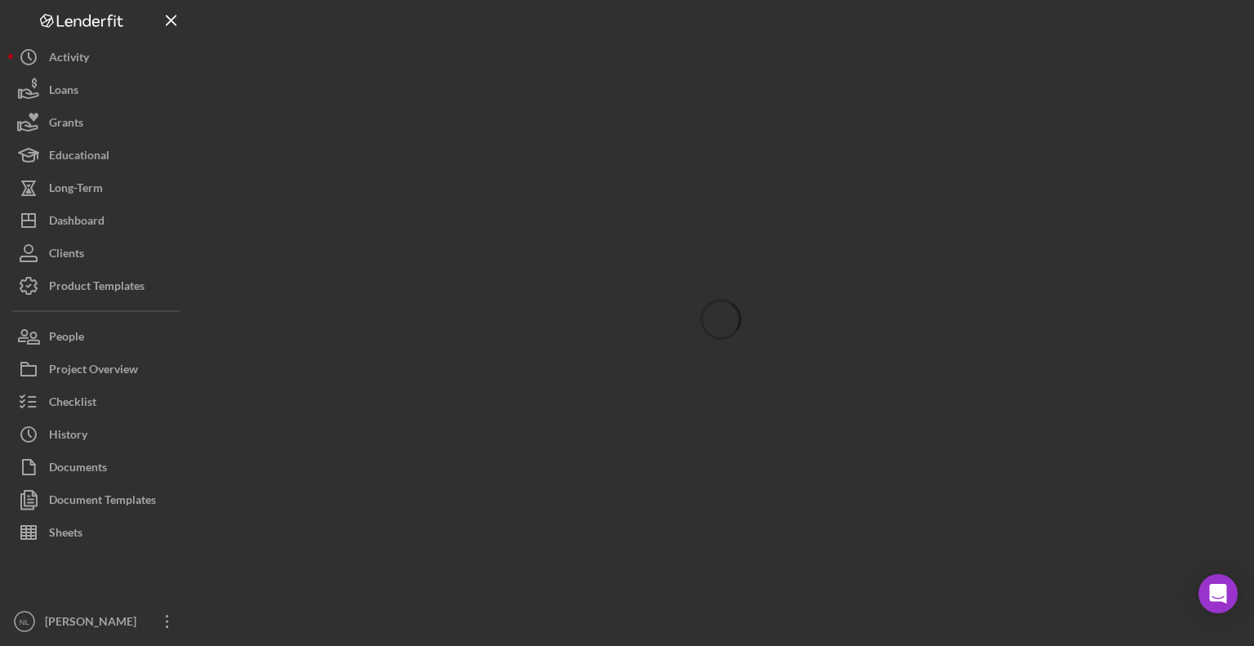 The width and height of the screenshot is (1254, 646). Describe the element at coordinates (98, 286) in the screenshot. I see `button: Product Templates` at that location.